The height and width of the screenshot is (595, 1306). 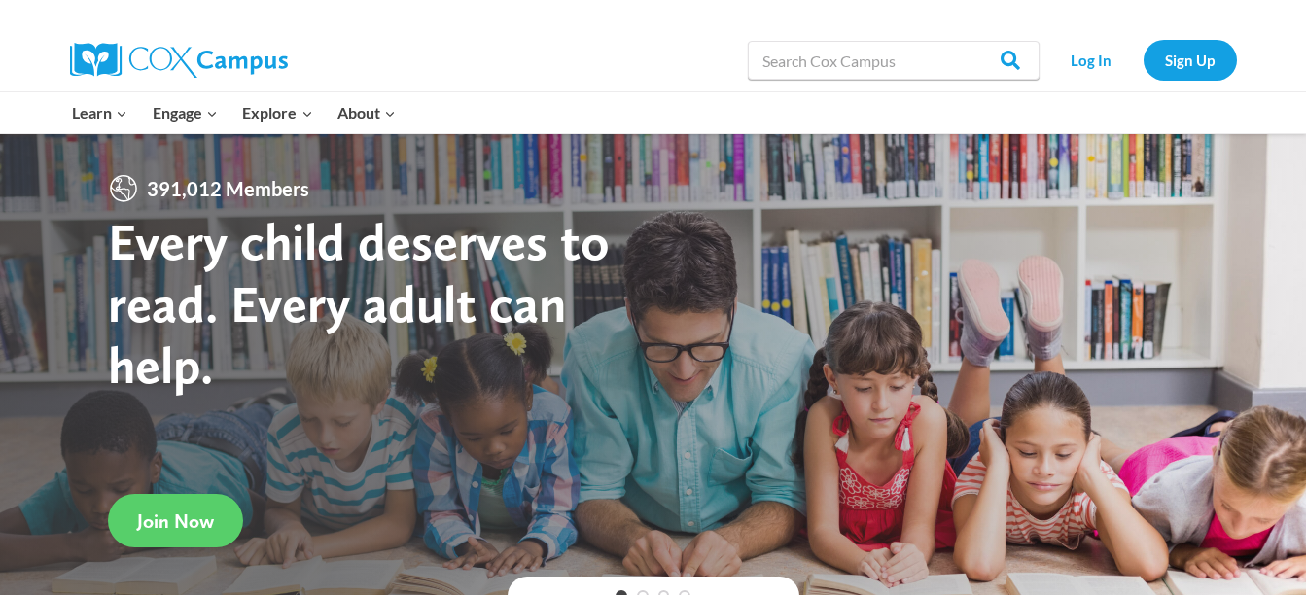 I want to click on input: Search Cox Campus, so click(x=894, y=60).